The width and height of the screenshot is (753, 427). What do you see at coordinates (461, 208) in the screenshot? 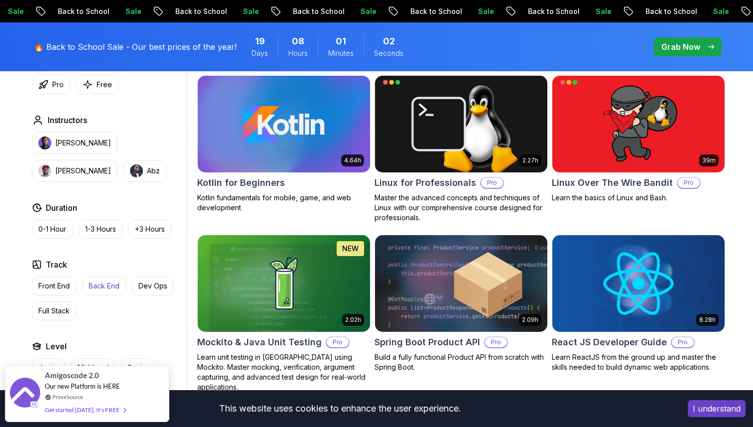
I see `p: Master the advanced concepts and techniques of Linux with our comprehensive course designed for p...` at bounding box center [461, 208].